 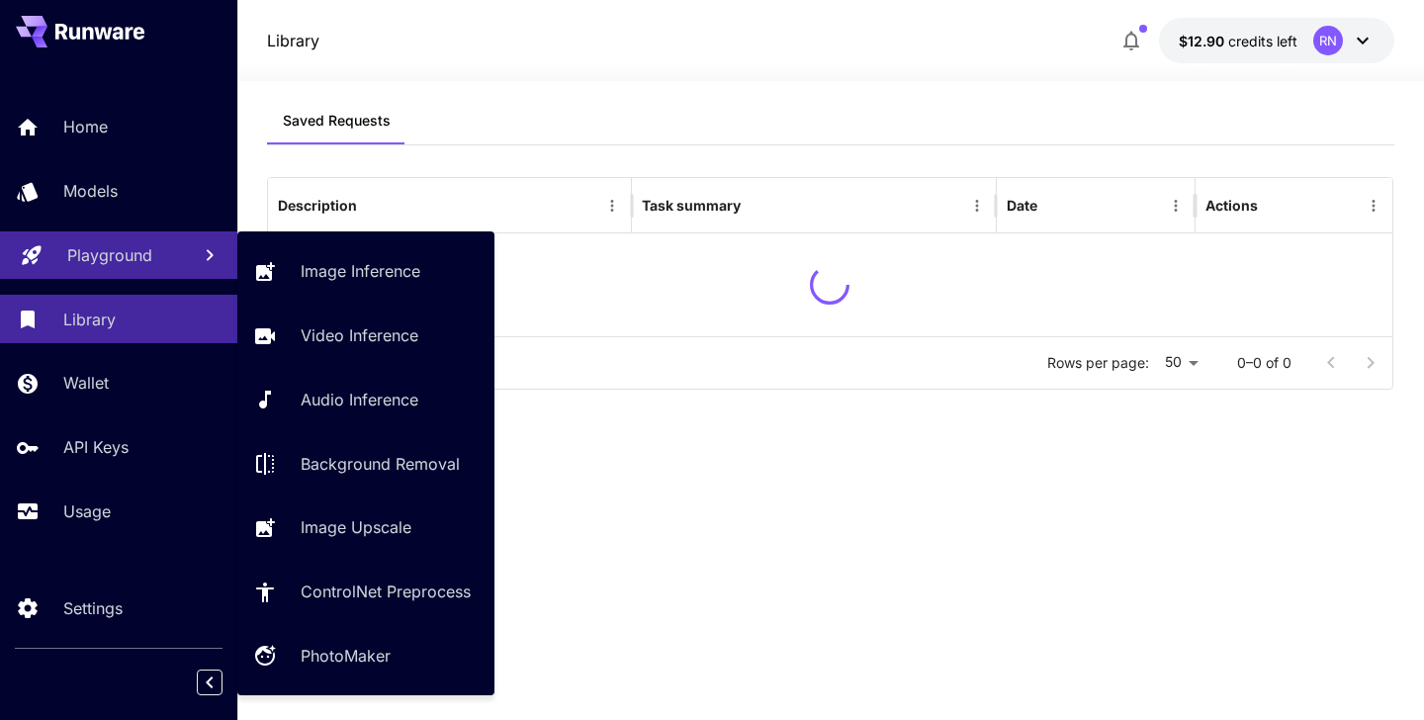 I want to click on a: ControlNet Preprocess, so click(x=366, y=591).